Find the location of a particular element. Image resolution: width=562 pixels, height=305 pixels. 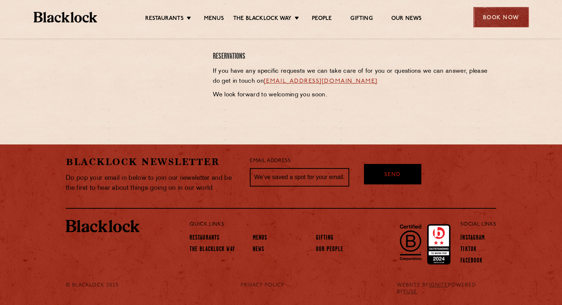

div: © Blacklock 2025 is located at coordinates (97, 289).